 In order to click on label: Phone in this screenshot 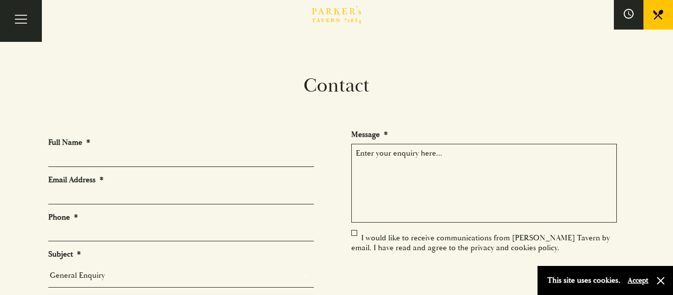, I will do `click(63, 217)`.